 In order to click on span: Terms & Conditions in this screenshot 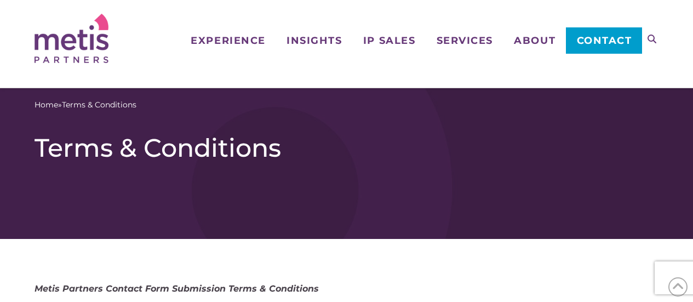, I will do `click(99, 105)`.